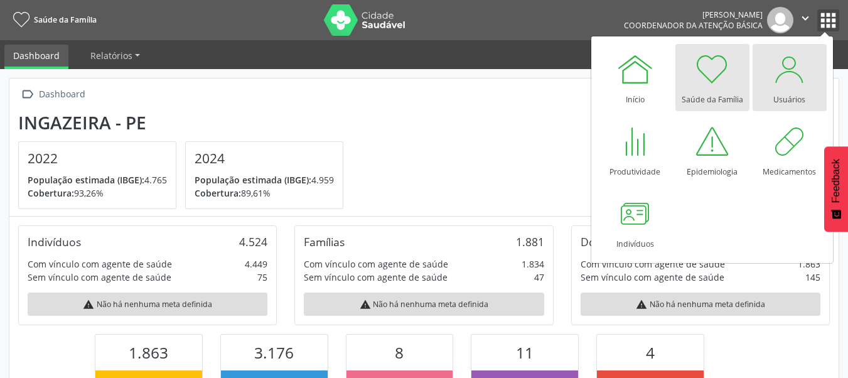  I want to click on span: 8, so click(399, 352).